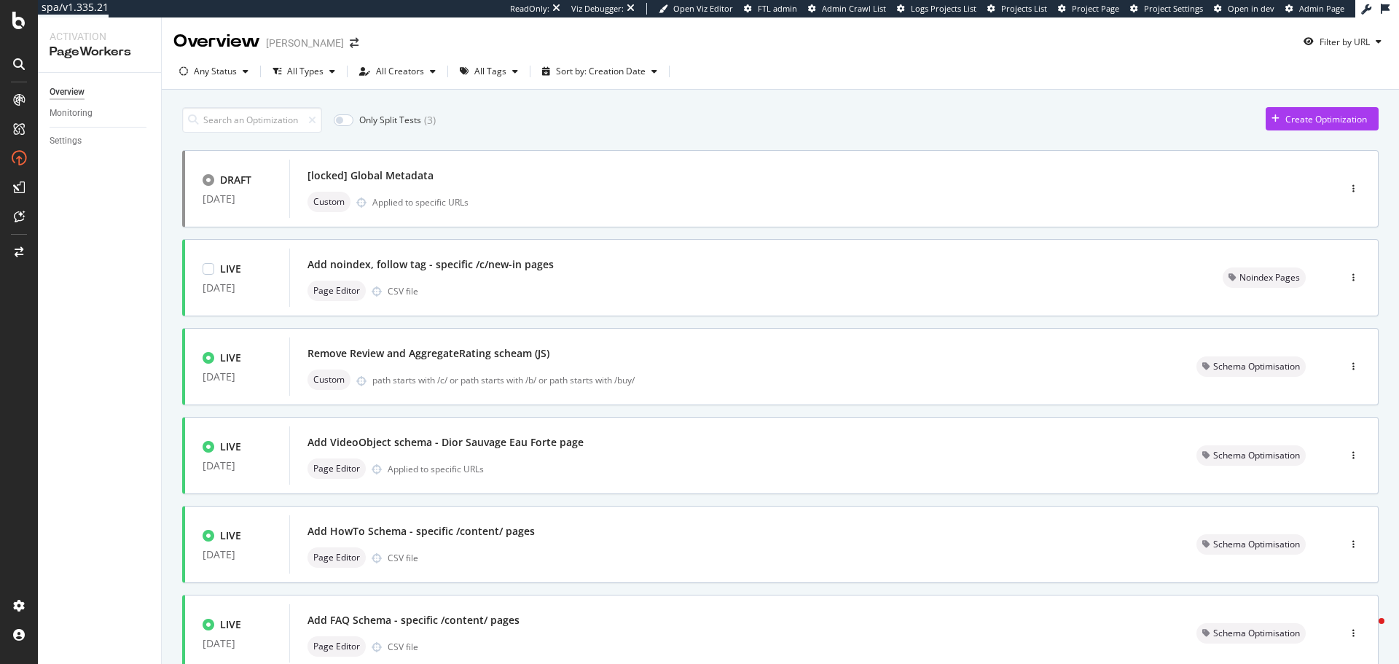 Image resolution: width=1399 pixels, height=664 pixels. Describe the element at coordinates (304, 71) in the screenshot. I see `button: All Types` at that location.